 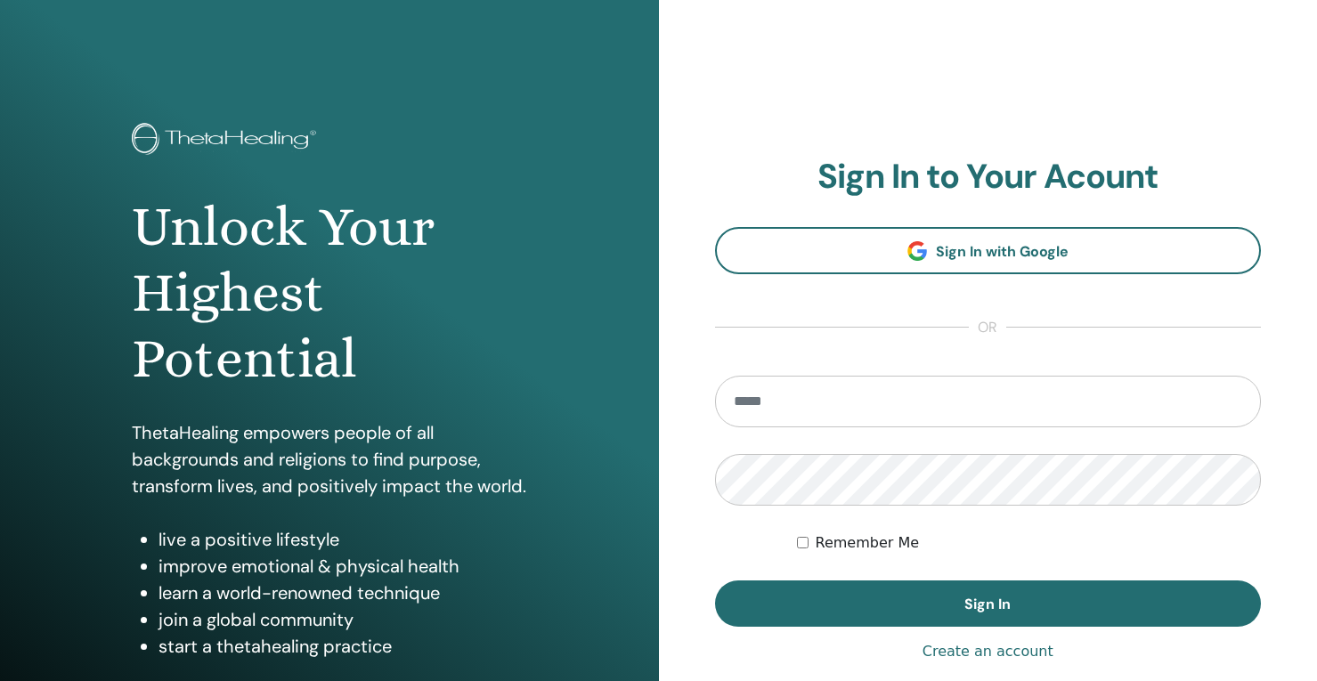 I want to click on li: start a thetahealing practice, so click(x=342, y=647).